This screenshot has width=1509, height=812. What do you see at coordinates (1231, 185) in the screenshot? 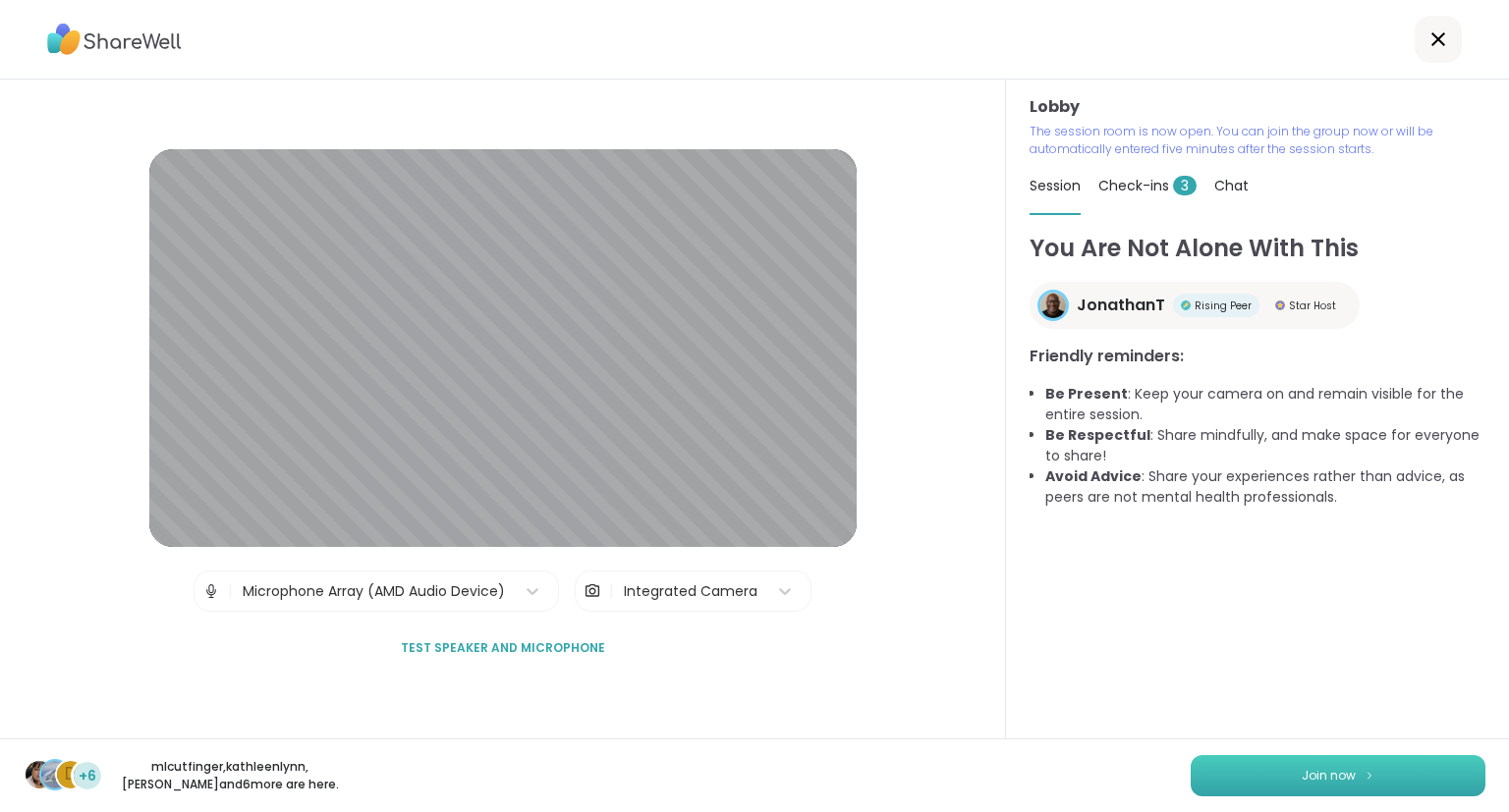
I see `span: Chat` at bounding box center [1231, 185].